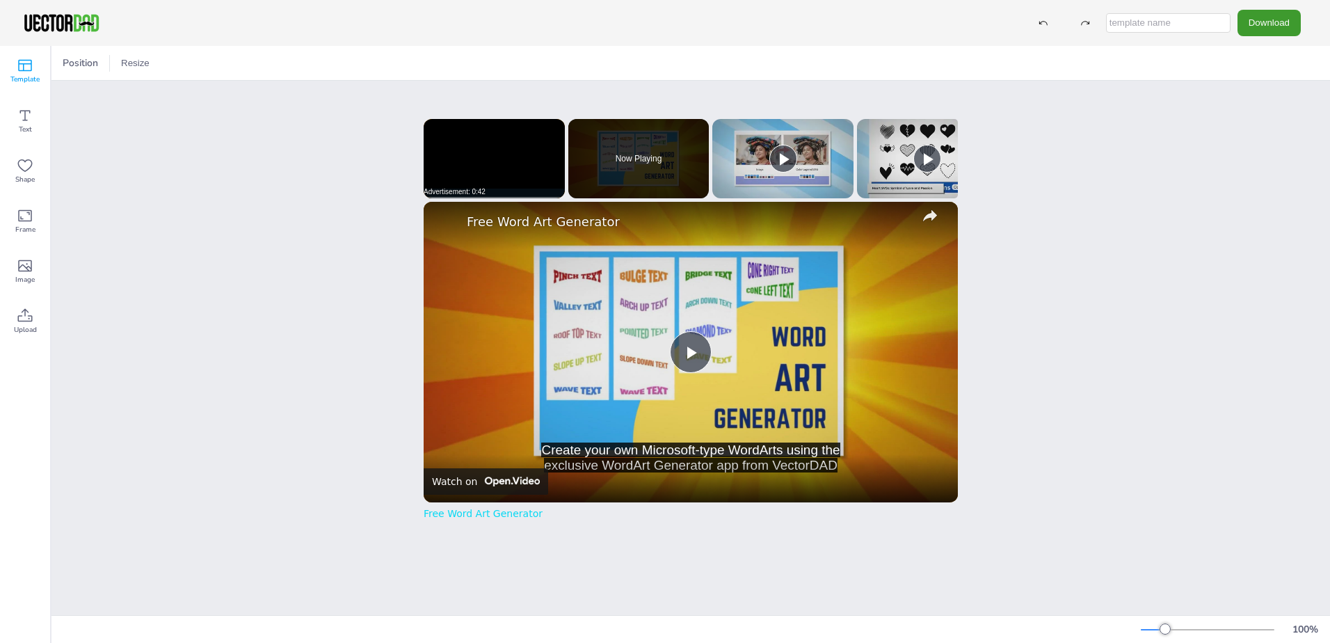 This screenshot has height=643, width=1330. What do you see at coordinates (25, 79) in the screenshot?
I see `span: Template` at bounding box center [25, 79].